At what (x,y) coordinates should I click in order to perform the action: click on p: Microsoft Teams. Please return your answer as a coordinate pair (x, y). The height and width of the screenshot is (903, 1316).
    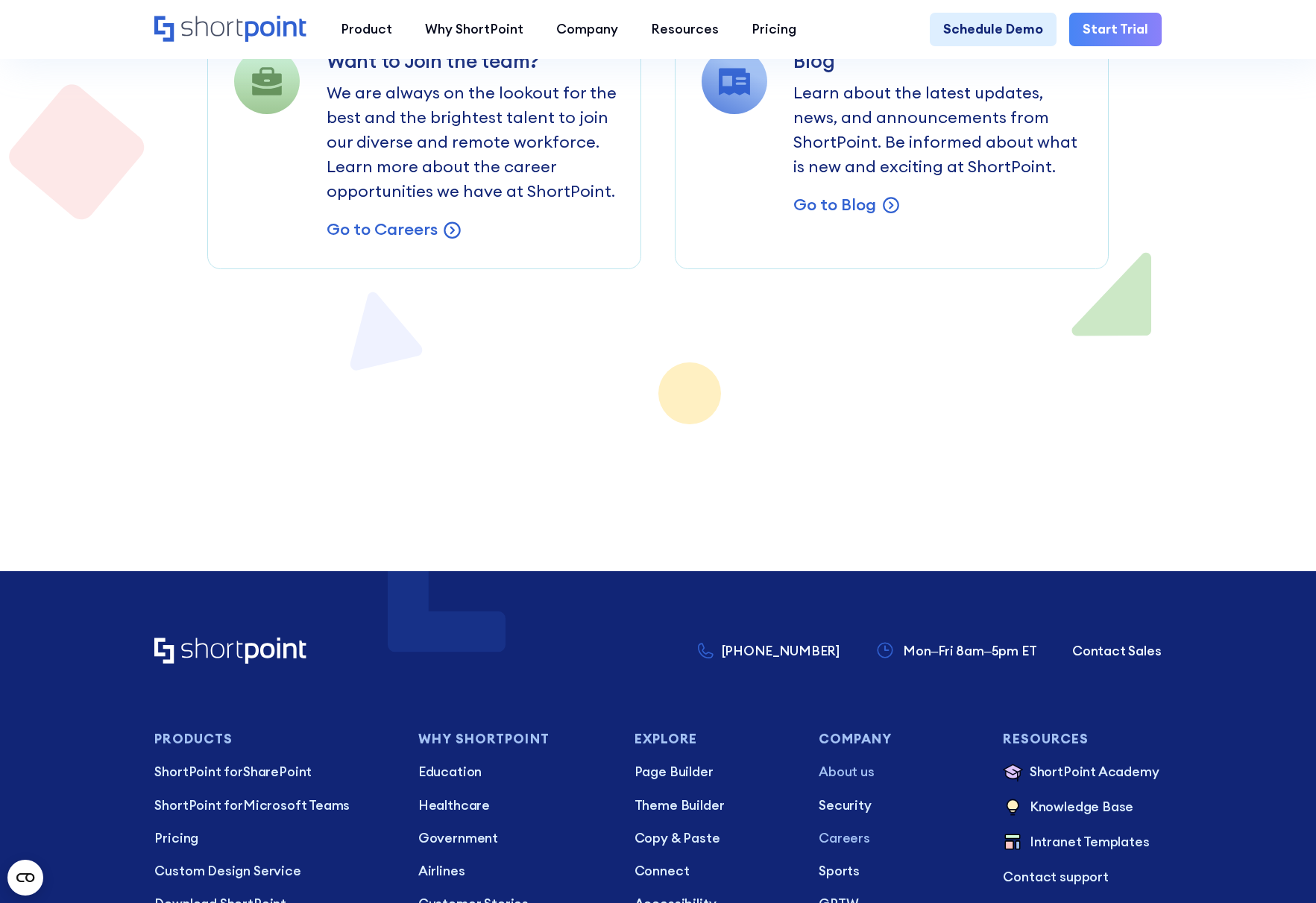
    Looking at the image, I should click on (273, 805).